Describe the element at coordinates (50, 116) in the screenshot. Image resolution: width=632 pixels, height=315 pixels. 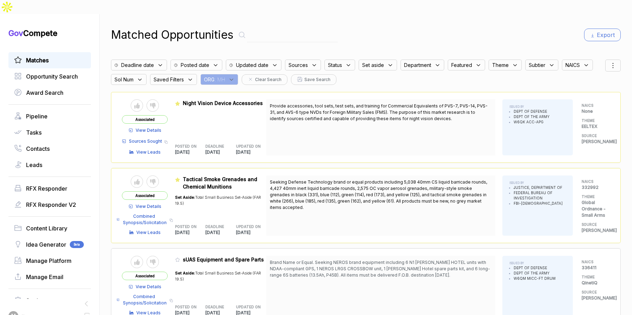
I see `a: Pipeline` at that location.